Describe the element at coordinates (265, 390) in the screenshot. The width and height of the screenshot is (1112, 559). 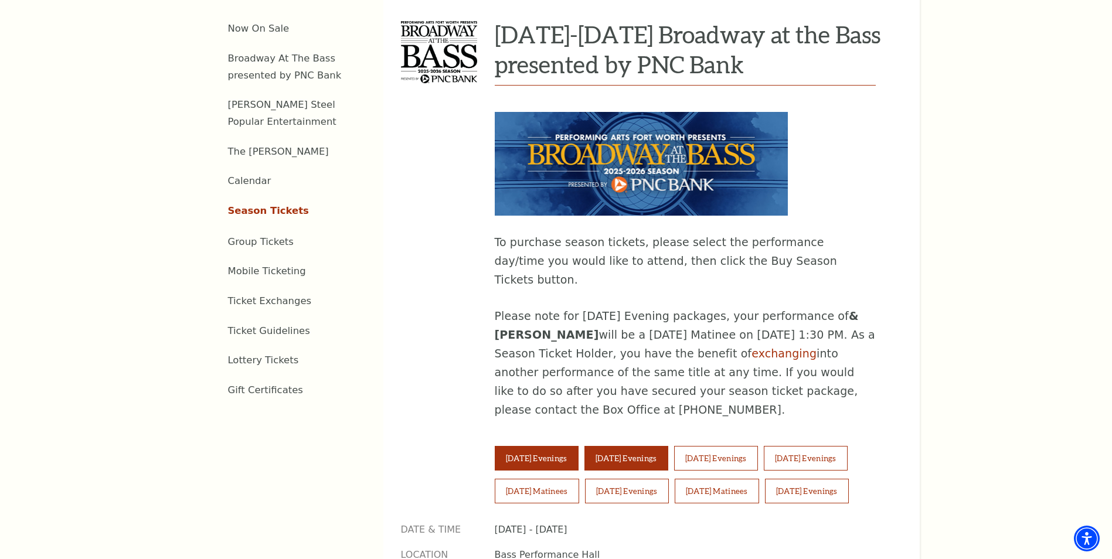
I see `a: Gift Certificates` at that location.